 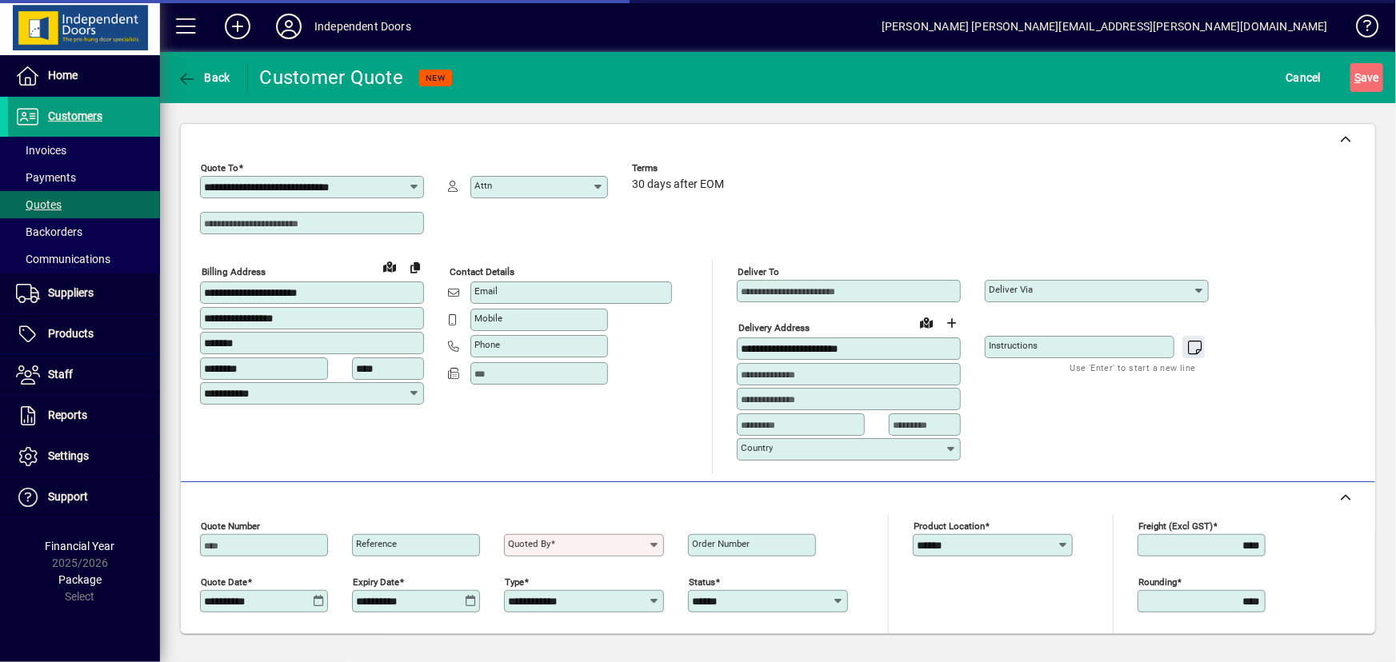 What do you see at coordinates (488, 318) in the screenshot?
I see `mat-label: Mobile` at bounding box center [488, 318].